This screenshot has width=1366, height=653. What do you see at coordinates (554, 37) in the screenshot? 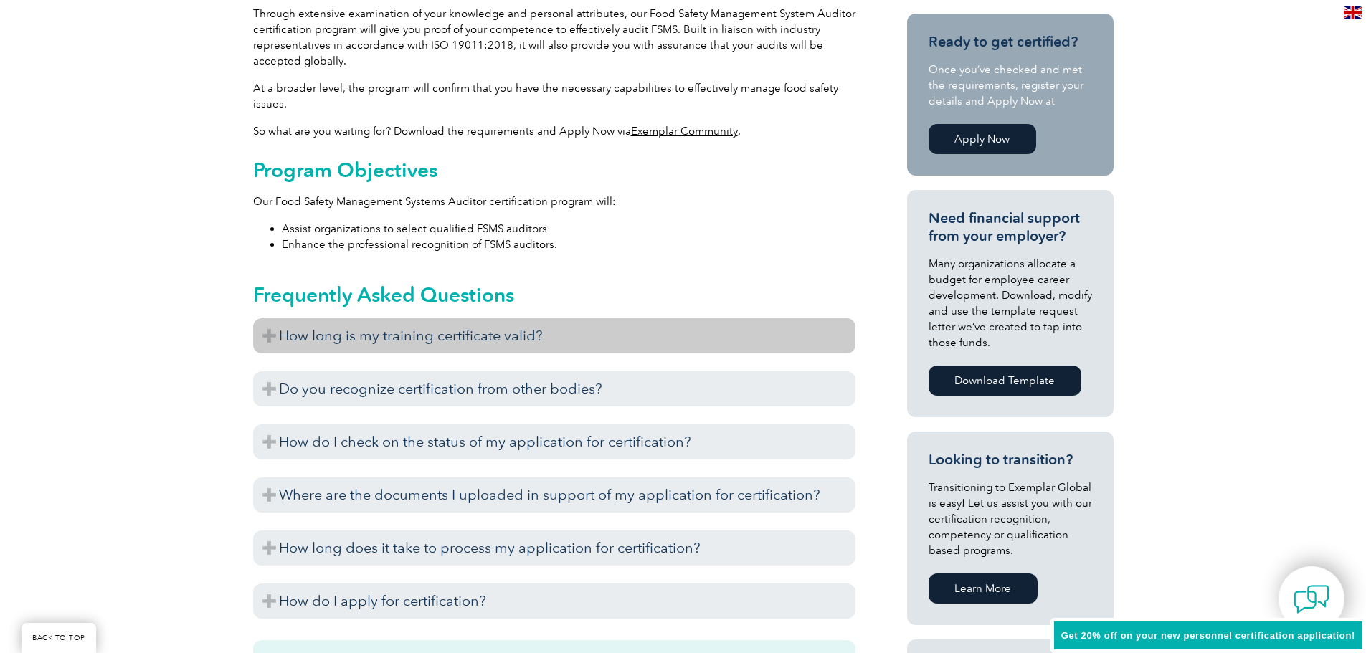
I see `p: Through extensive examination of your knowledge and personal attributes, our Food Safety Manageme...` at bounding box center [554, 37].